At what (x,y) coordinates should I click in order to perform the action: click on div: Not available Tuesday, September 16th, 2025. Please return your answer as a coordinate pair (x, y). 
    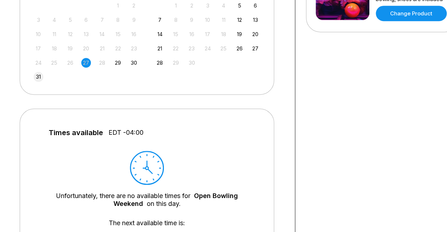
    Looking at the image, I should click on (191, 34).